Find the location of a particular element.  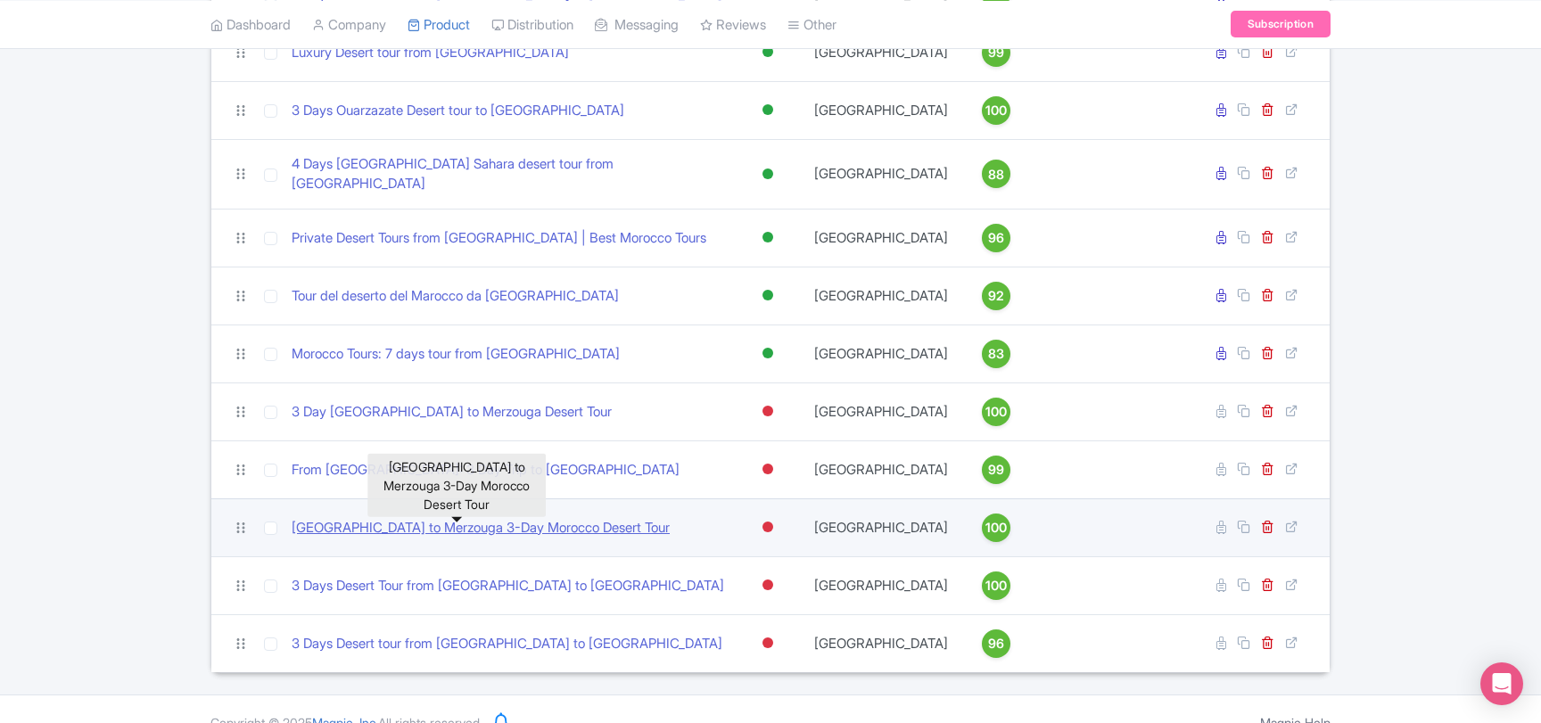

div: Open Intercom Messenger is located at coordinates (1502, 684).